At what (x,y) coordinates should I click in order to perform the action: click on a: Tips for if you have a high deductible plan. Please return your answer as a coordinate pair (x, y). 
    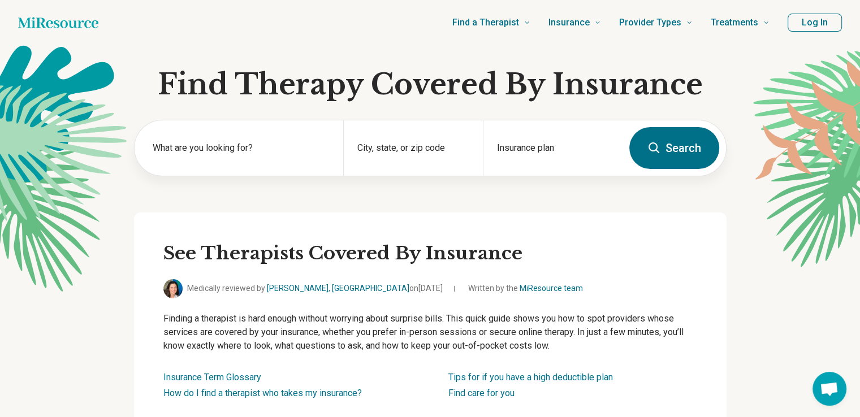
    Looking at the image, I should click on (530, 377).